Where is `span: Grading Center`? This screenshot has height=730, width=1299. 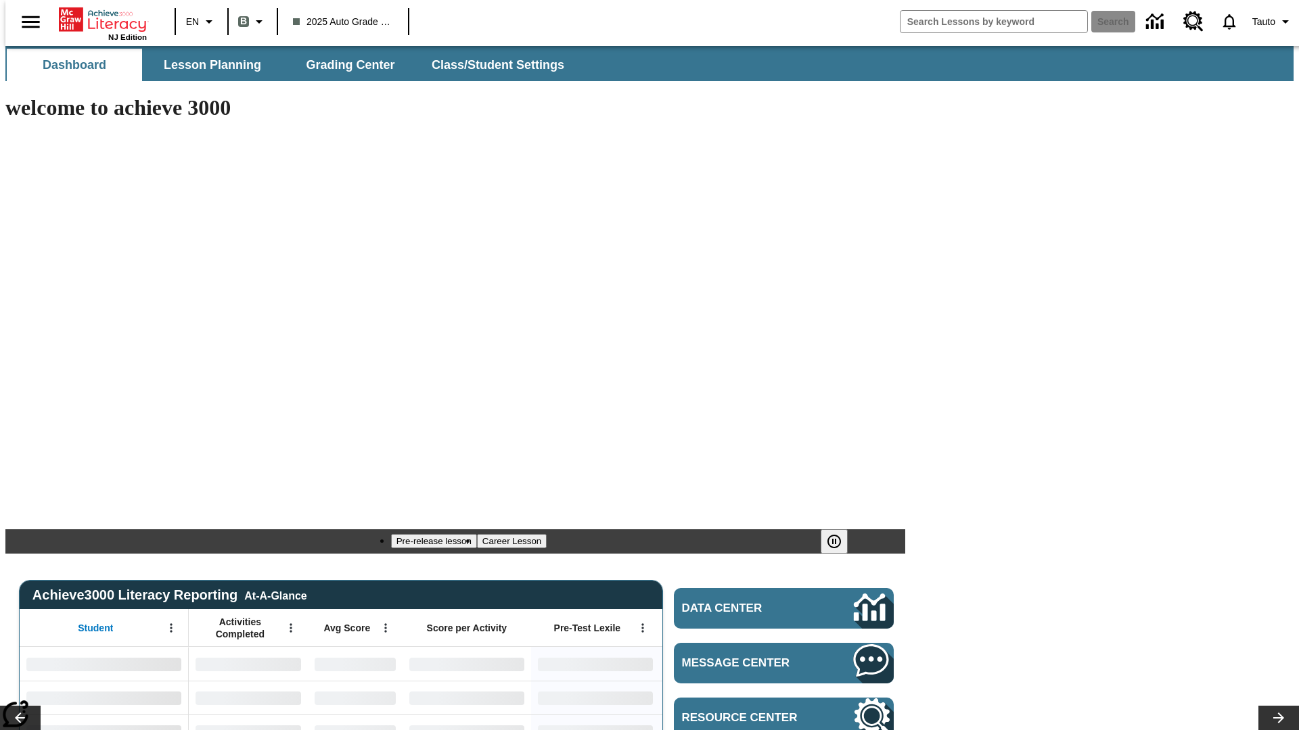 span: Grading Center is located at coordinates (350, 65).